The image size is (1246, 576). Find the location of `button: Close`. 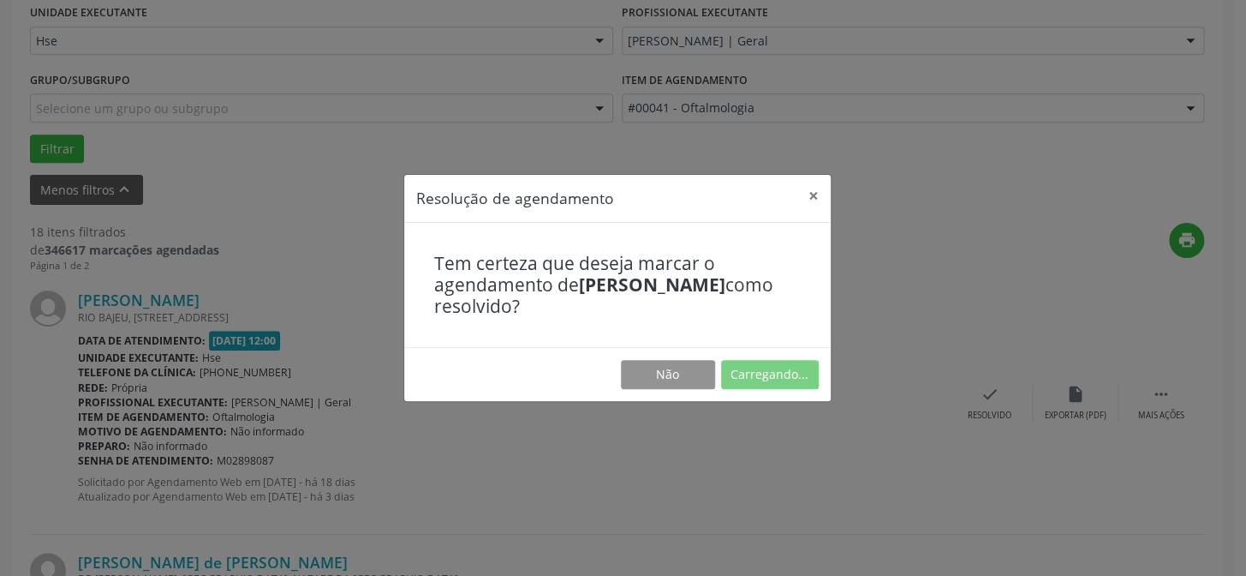

button: Close is located at coordinates (814, 195).